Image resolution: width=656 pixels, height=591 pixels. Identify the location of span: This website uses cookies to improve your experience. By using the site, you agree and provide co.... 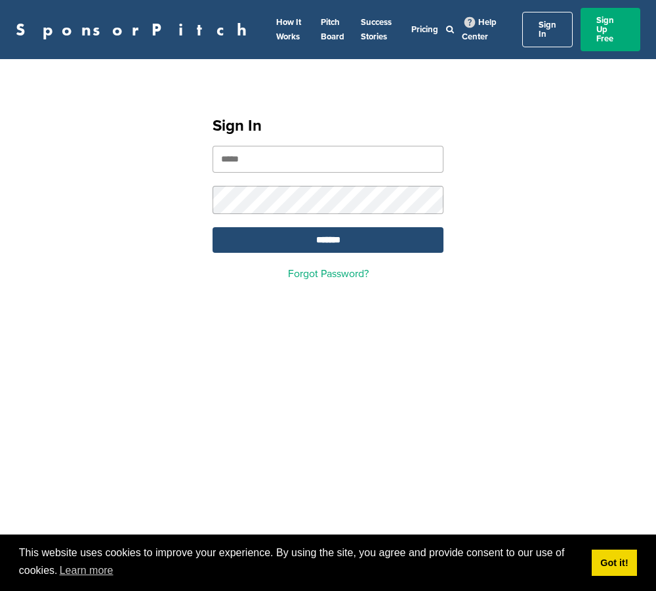
(300, 563).